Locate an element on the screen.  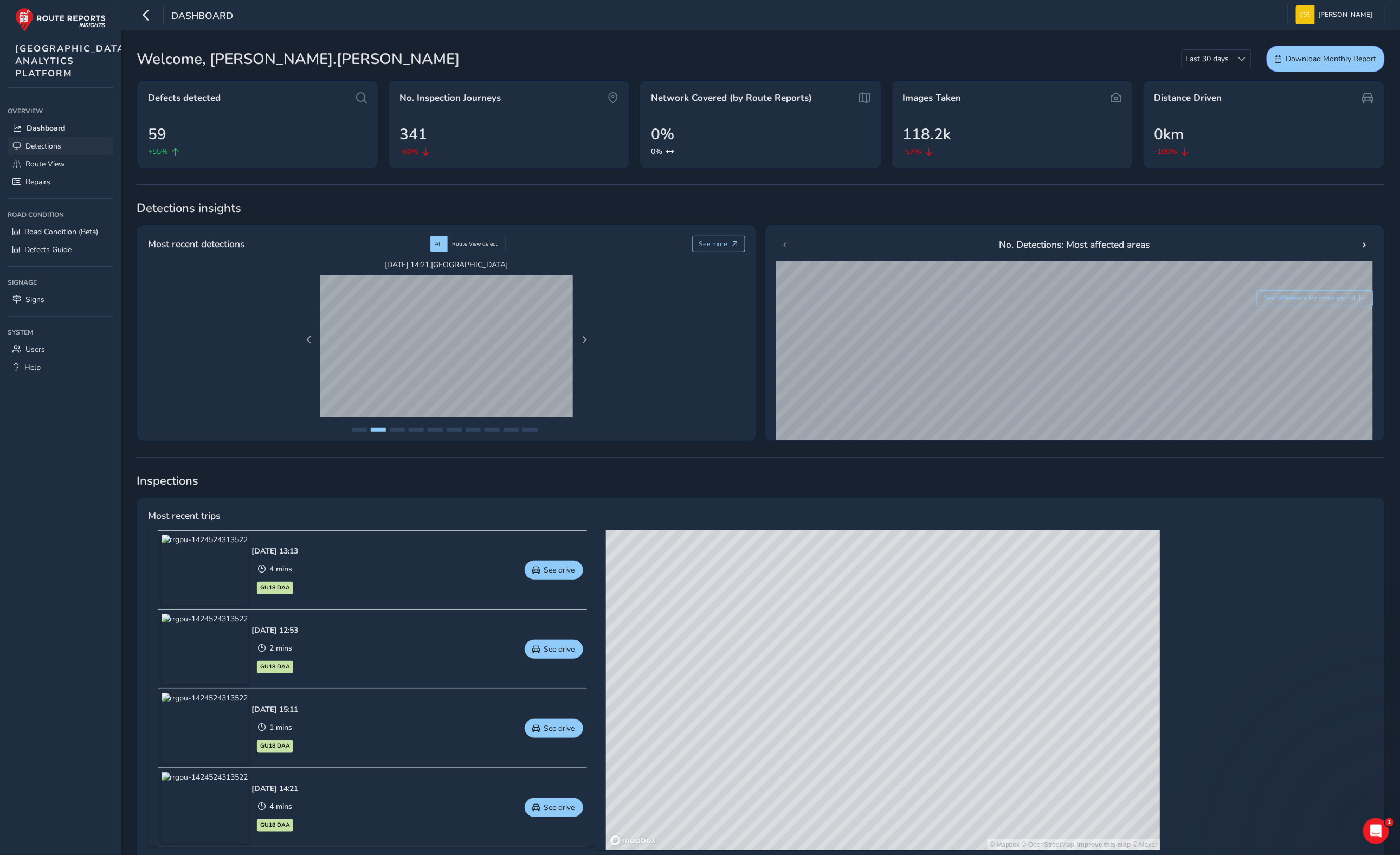
span: 2 mins is located at coordinates (281, 648).